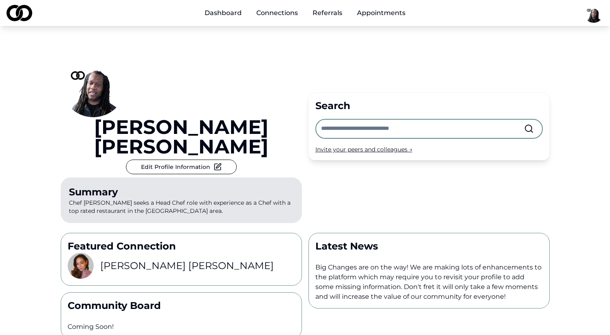  Describe the element at coordinates (429, 149) in the screenshot. I see `div: Invite your peers and colleagues →` at that location.